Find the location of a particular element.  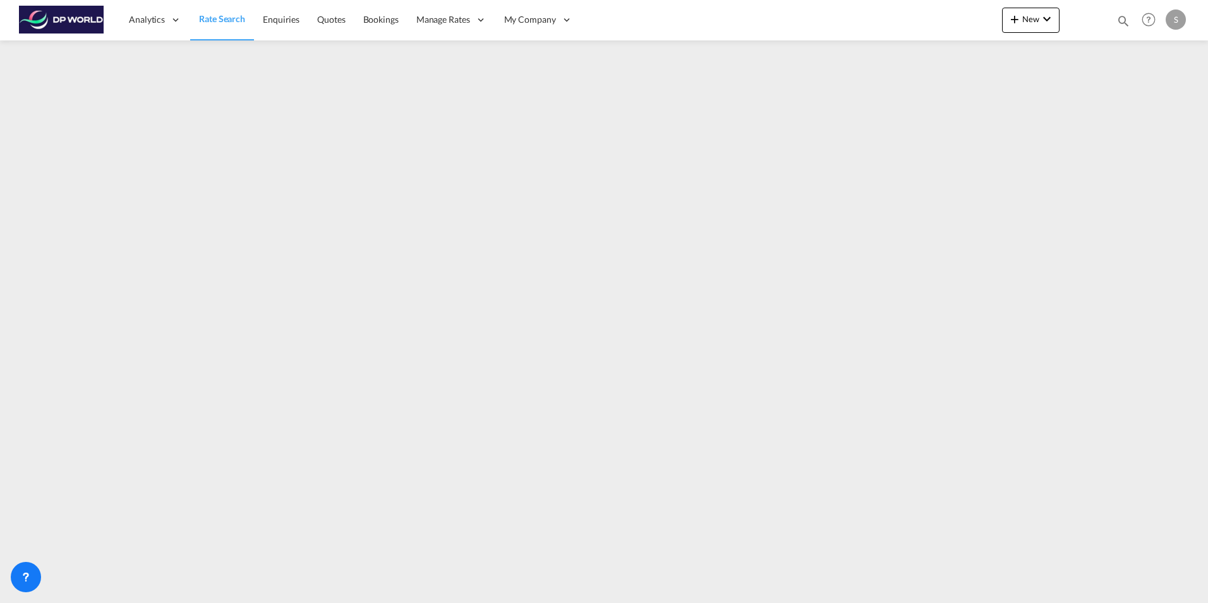

button: icon-plus 400-fgNewicon-chevron-down is located at coordinates (1030, 20).